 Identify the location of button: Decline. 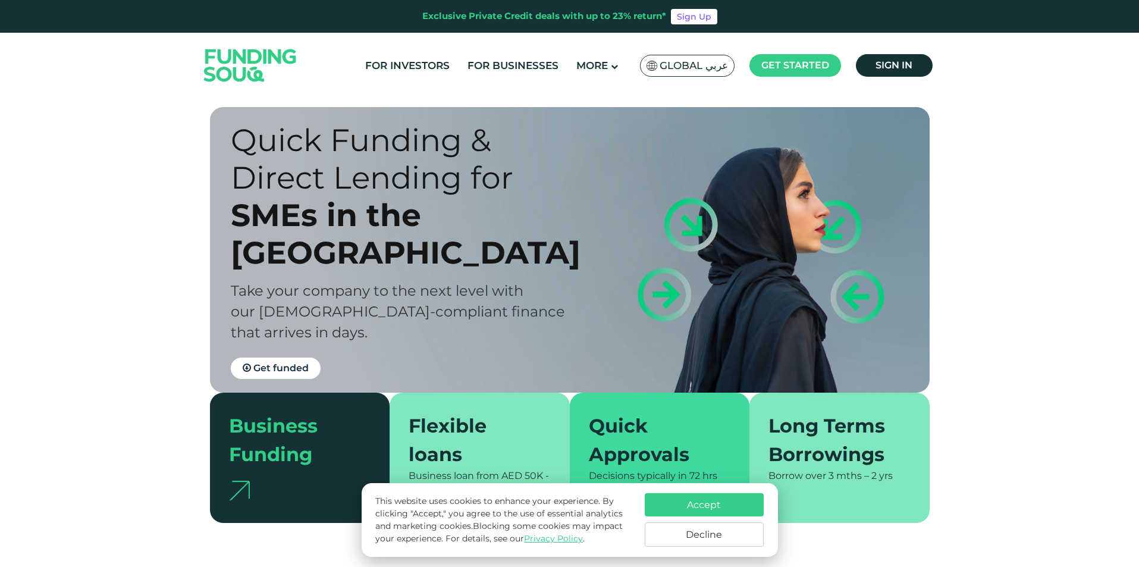
(704, 534).